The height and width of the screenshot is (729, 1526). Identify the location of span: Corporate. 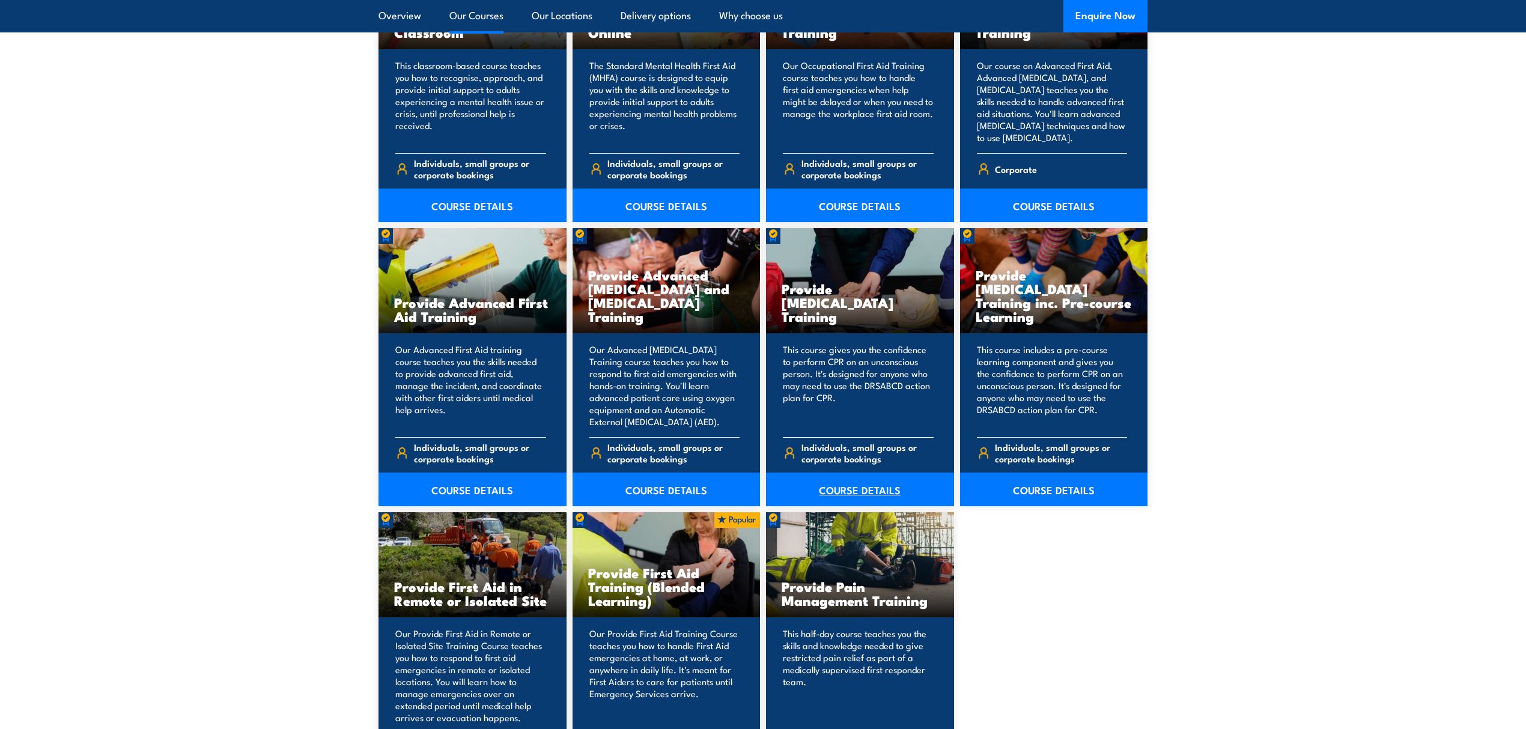
(1016, 169).